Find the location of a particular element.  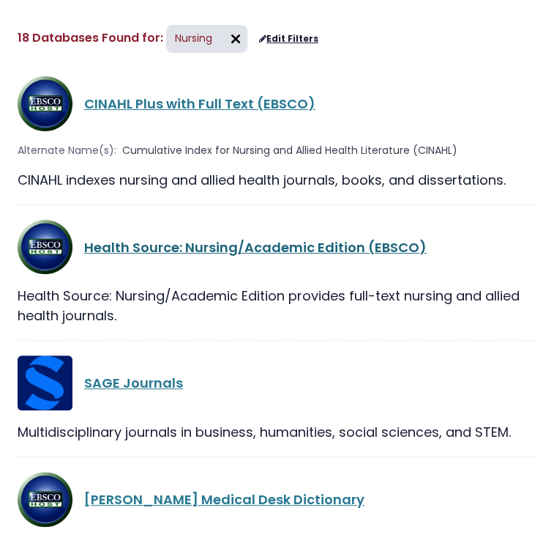

a: SAGE Journals is located at coordinates (133, 382).